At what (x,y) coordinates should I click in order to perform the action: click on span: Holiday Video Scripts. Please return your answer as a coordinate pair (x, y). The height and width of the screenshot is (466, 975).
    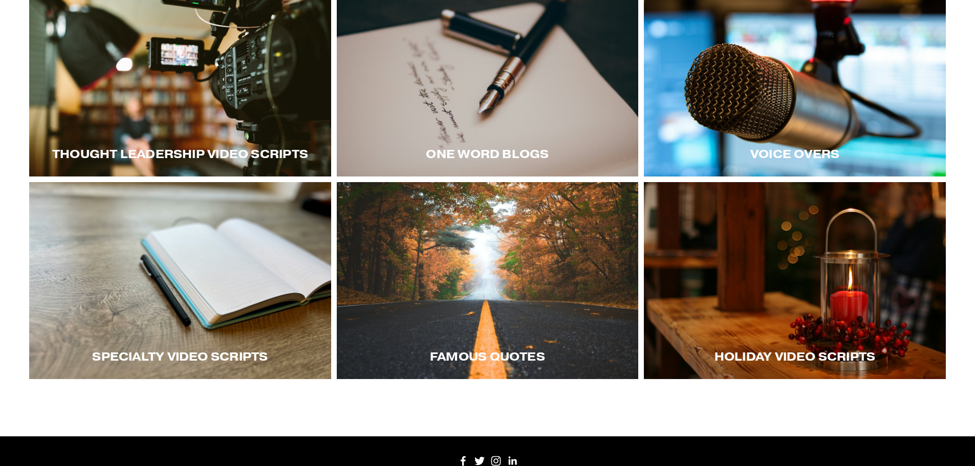
    Looking at the image, I should click on (795, 357).